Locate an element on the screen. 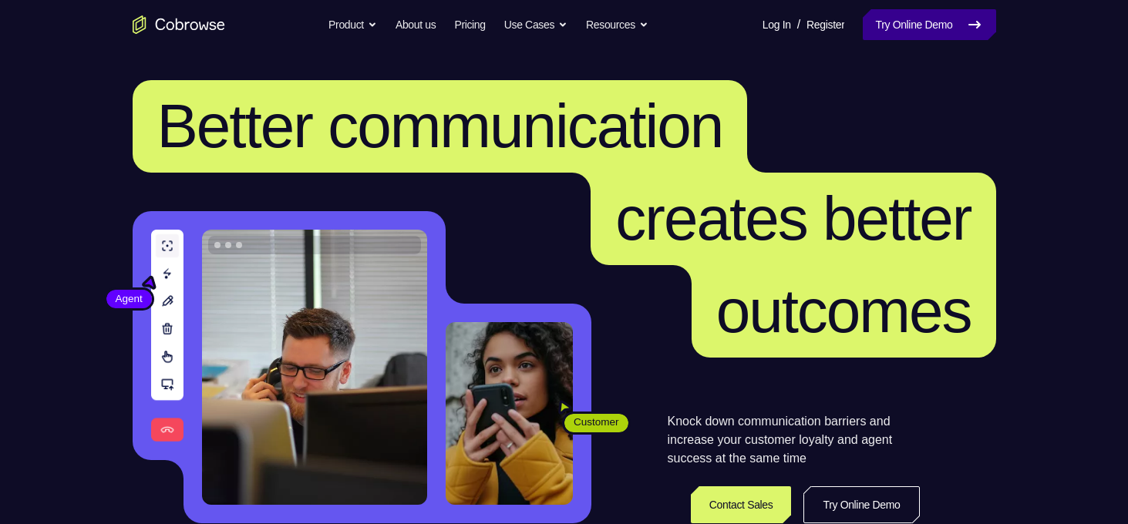 The image size is (1128, 524). button: Use Cases is located at coordinates (536, 25).